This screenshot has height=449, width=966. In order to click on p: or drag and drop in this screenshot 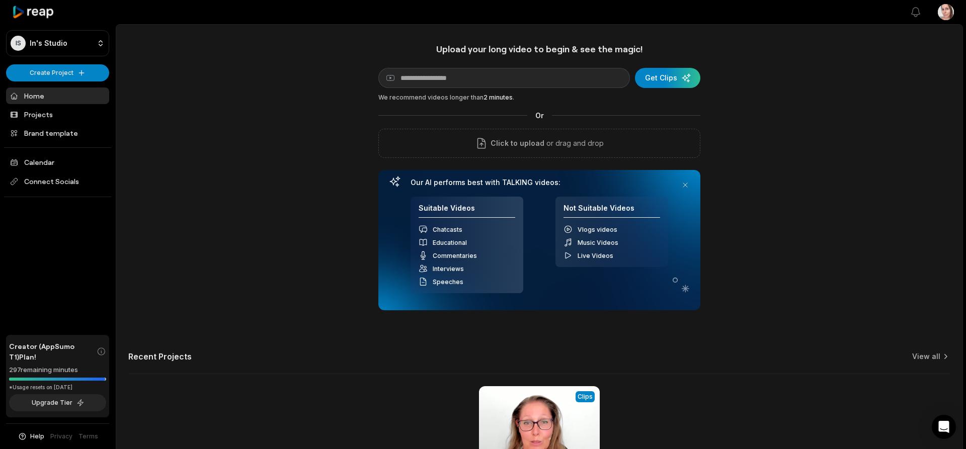, I will do `click(574, 143)`.